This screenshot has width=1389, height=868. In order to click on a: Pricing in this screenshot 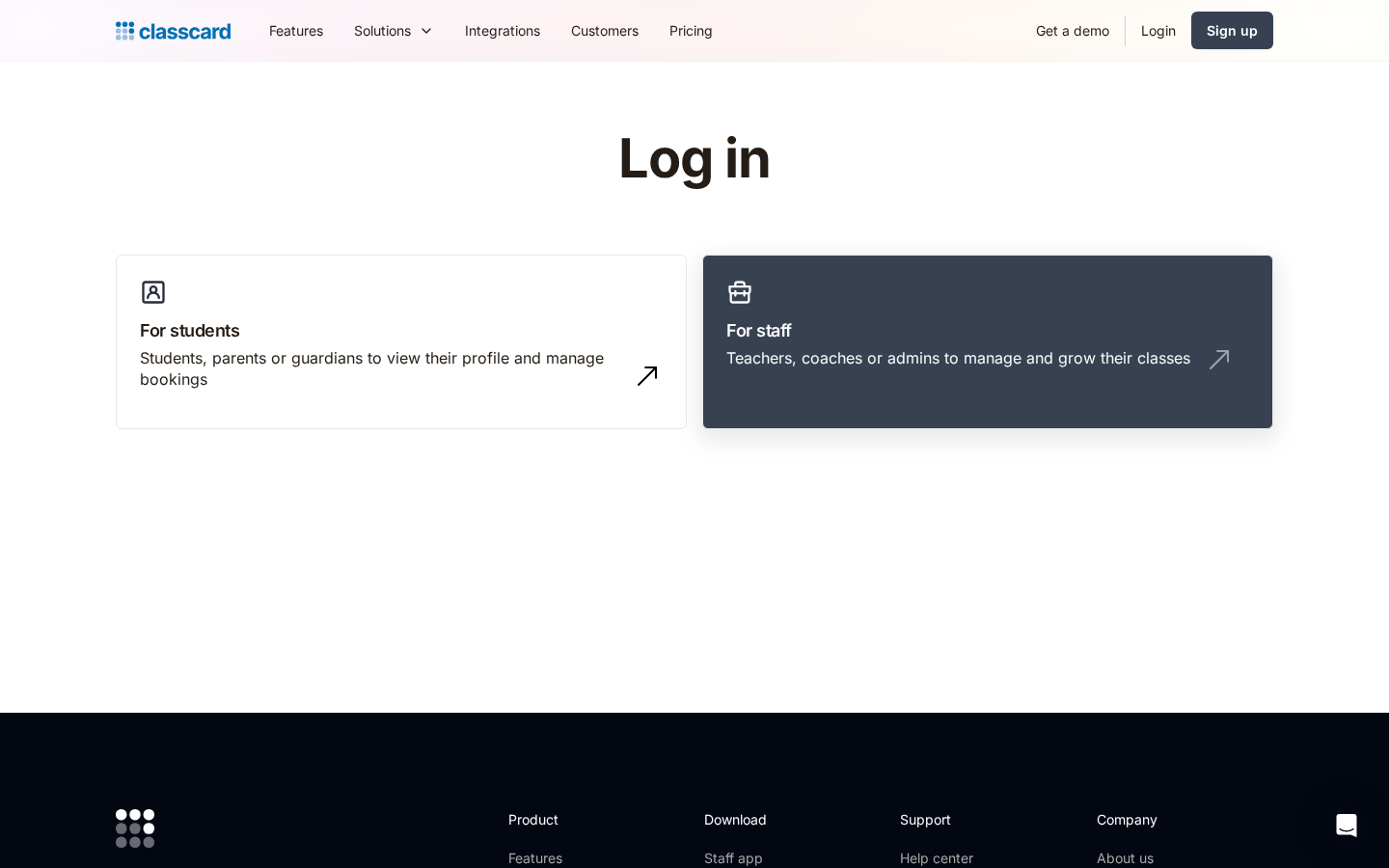, I will do `click(691, 30)`.